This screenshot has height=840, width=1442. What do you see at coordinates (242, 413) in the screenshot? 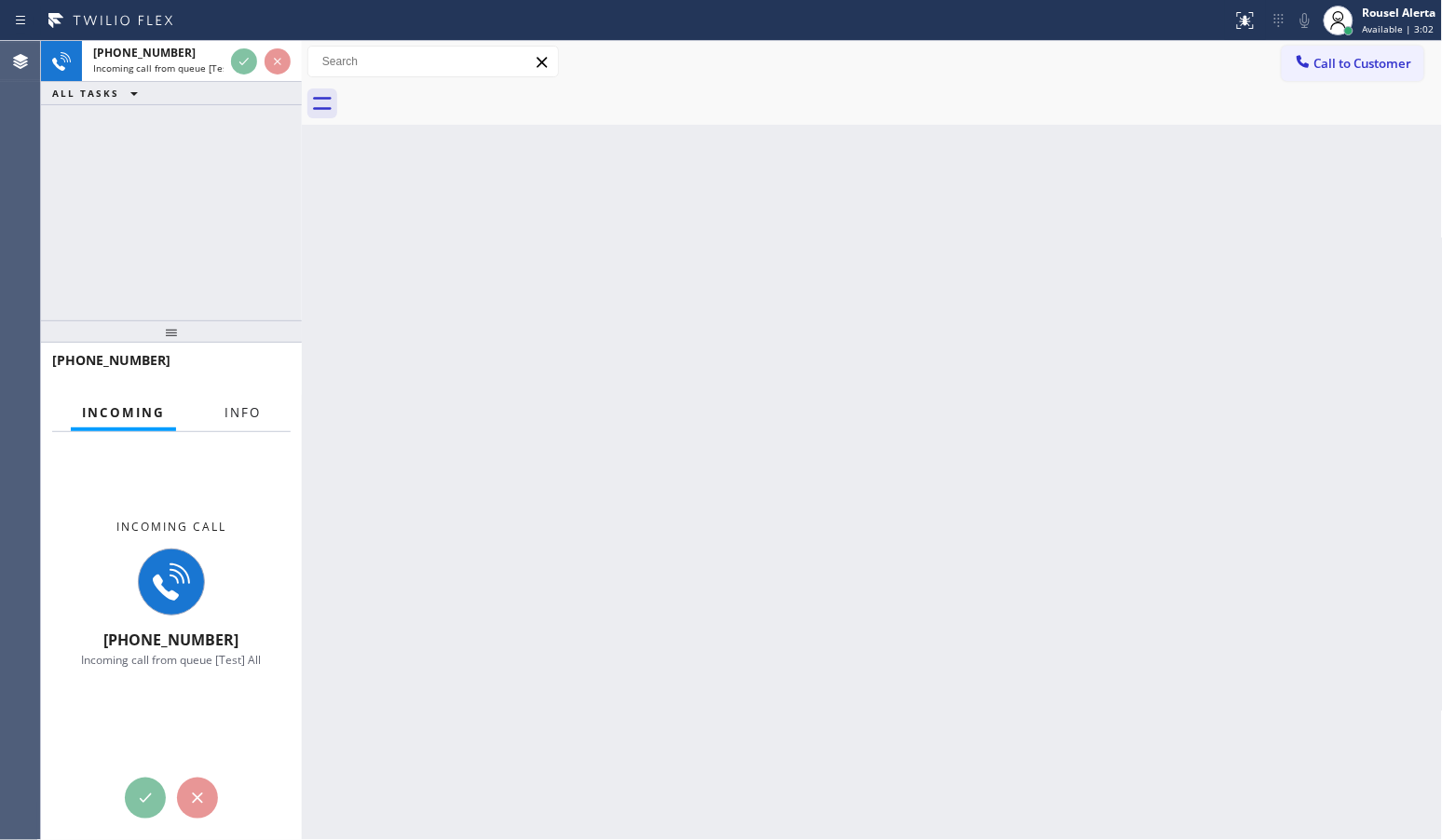
I see `span: Info` at bounding box center [242, 413].